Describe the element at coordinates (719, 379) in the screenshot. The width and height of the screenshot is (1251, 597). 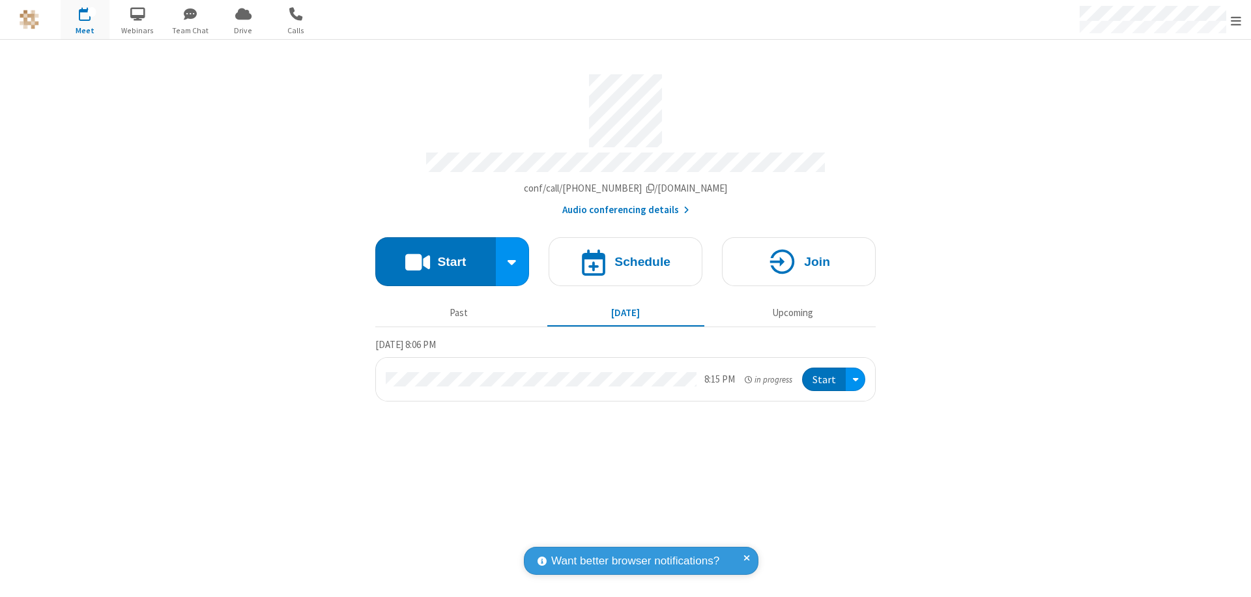
I see `div: 8:15 PM` at that location.